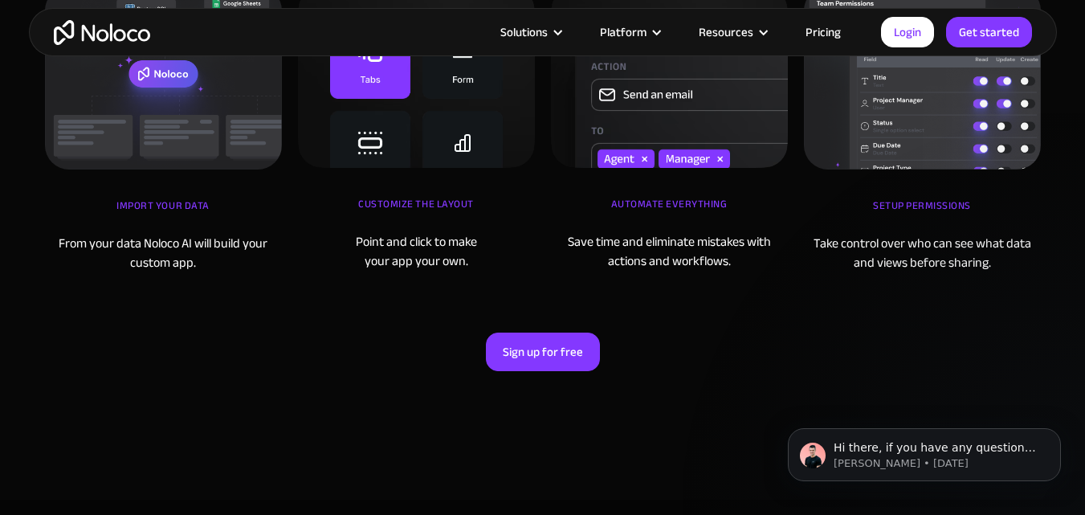 The width and height of the screenshot is (1085, 515). Describe the element at coordinates (102, 32) in the screenshot. I see `a: home` at that location.